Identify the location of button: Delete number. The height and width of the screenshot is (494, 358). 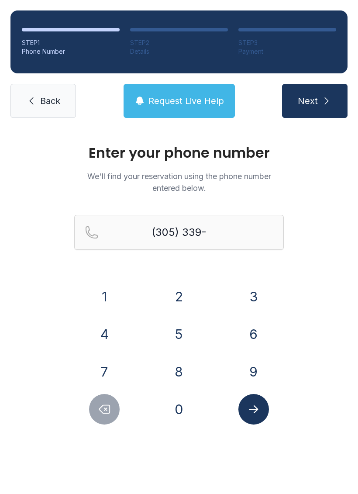
(104, 409).